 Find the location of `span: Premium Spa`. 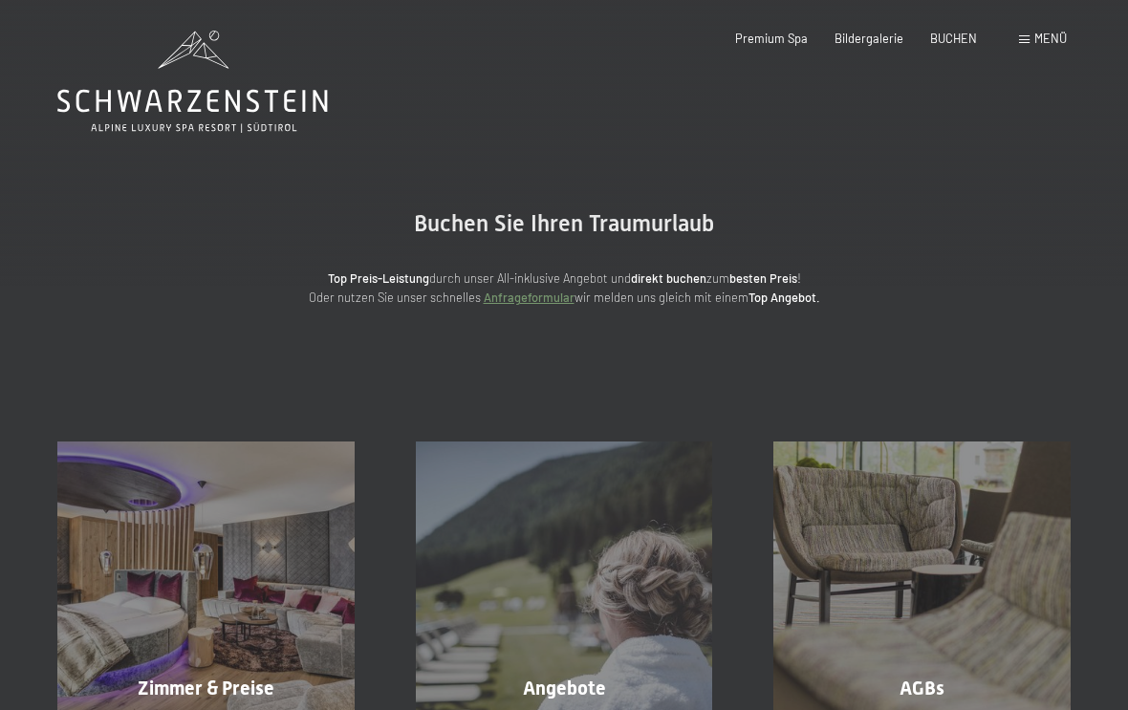

span: Premium Spa is located at coordinates (772, 38).